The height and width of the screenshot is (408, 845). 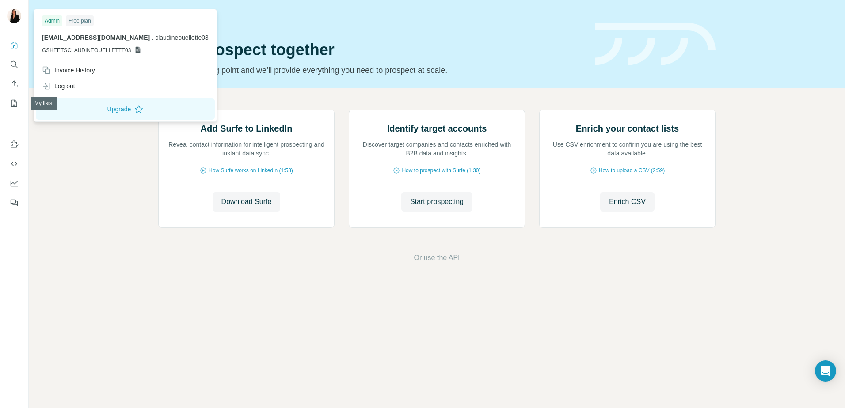 I want to click on span: Start prospecting, so click(x=436, y=202).